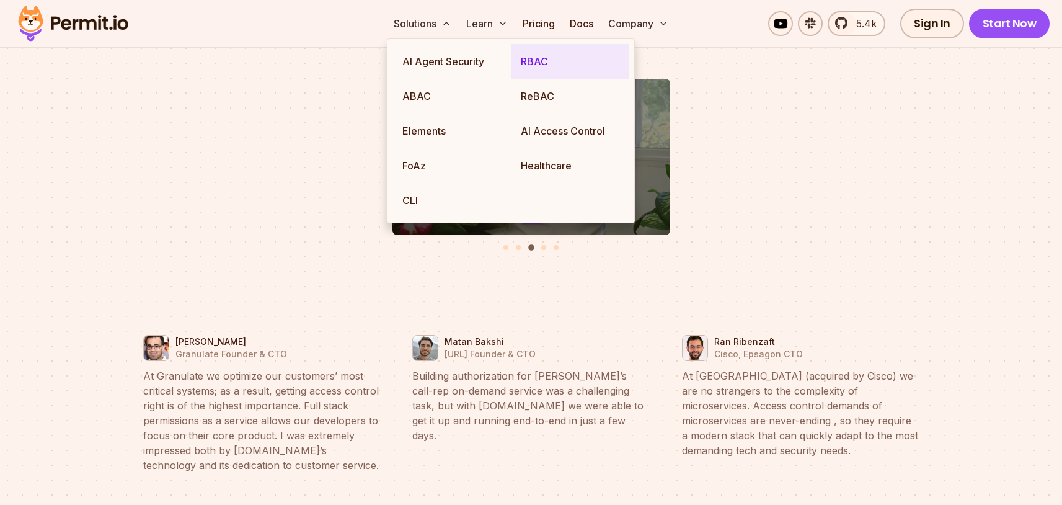  What do you see at coordinates (487, 24) in the screenshot?
I see `button: Learn` at bounding box center [487, 24].